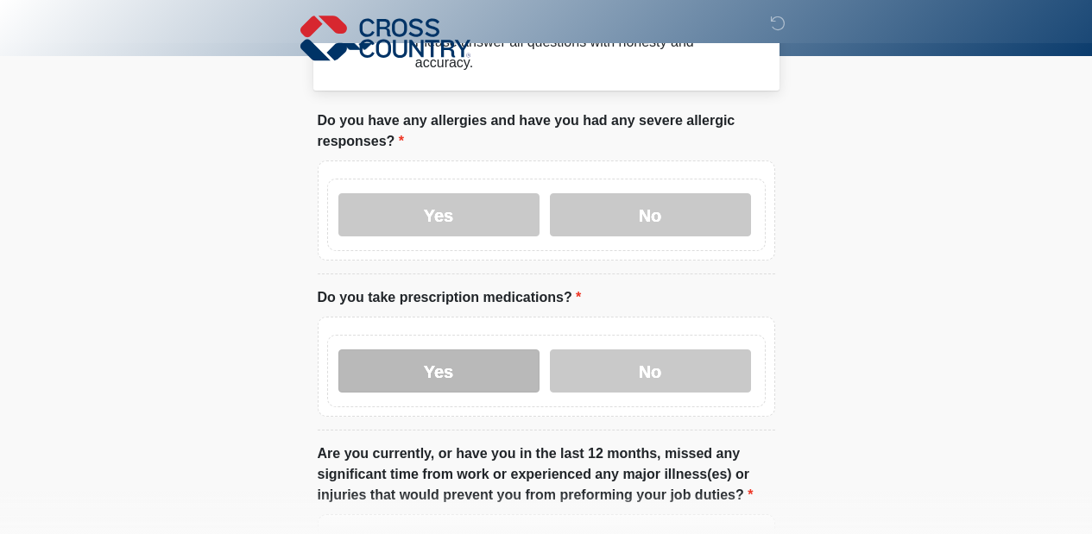  Describe the element at coordinates (547, 475) in the screenshot. I see `label: Are you currently, or have you in the last 12 months, missed any significant time from work or ex...` at that location.